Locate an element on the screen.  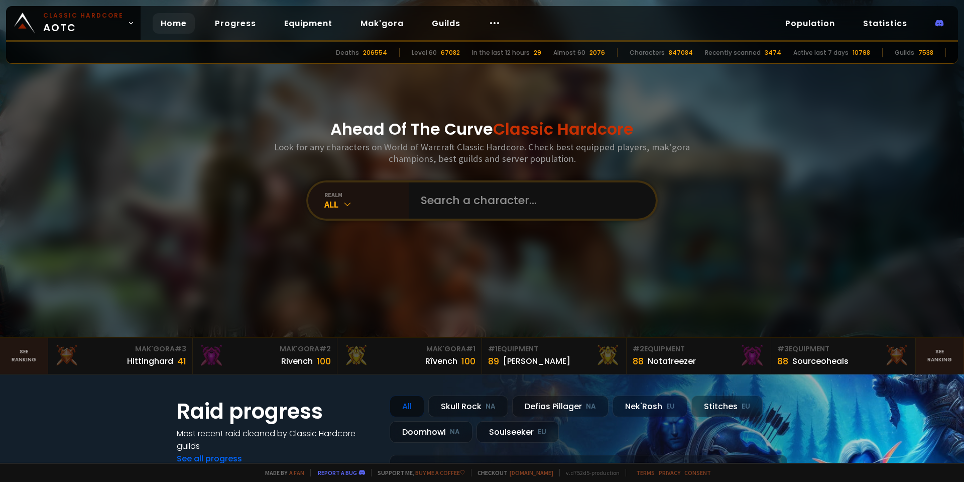
a: Terms is located at coordinates (645, 472).